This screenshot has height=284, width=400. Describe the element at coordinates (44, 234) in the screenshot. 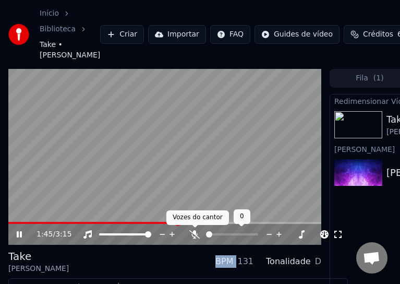

I see `span: 1:45` at that location.